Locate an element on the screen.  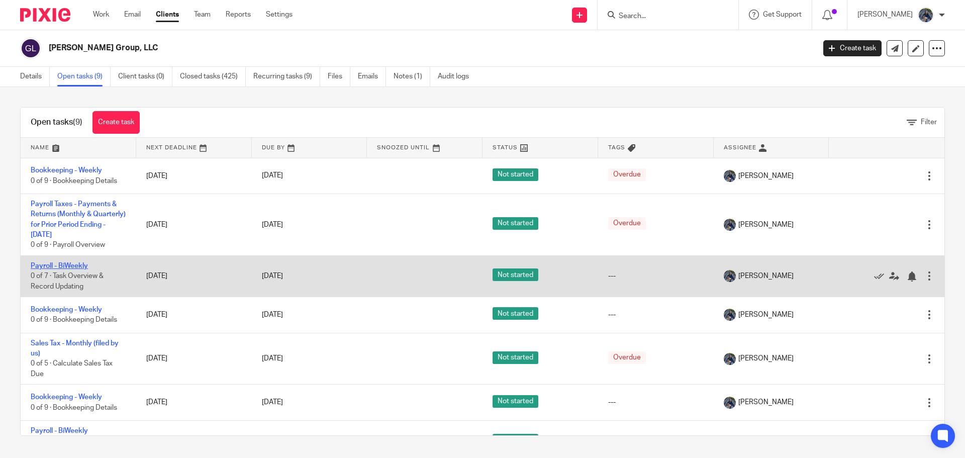
a: Clients is located at coordinates (167, 15).